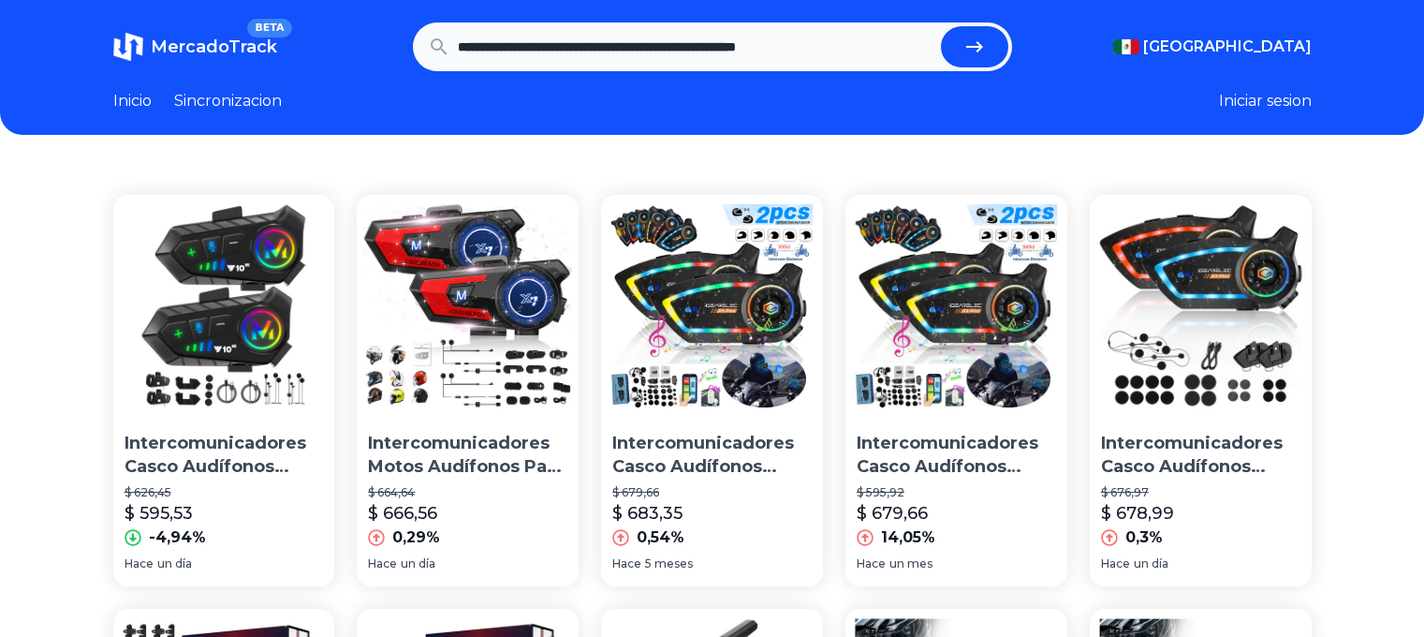 The height and width of the screenshot is (637, 1424). What do you see at coordinates (1200, 492) in the screenshot?
I see `p: $ 676,97` at bounding box center [1200, 492].